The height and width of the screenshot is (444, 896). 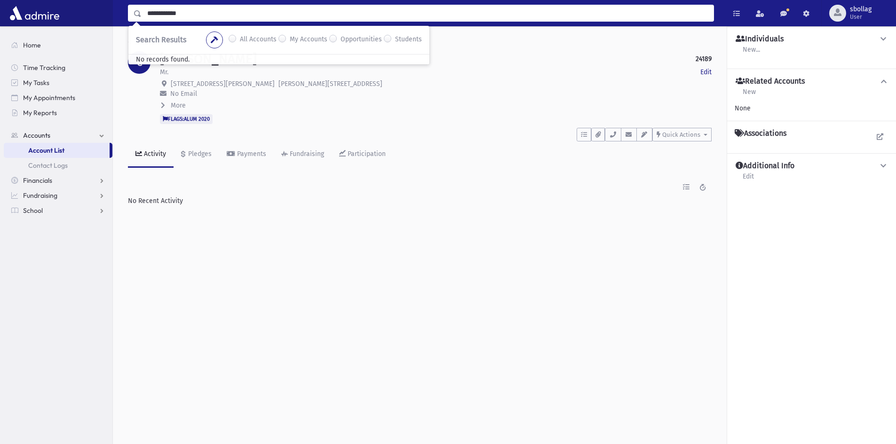 I want to click on button: Additional Info, so click(x=811, y=166).